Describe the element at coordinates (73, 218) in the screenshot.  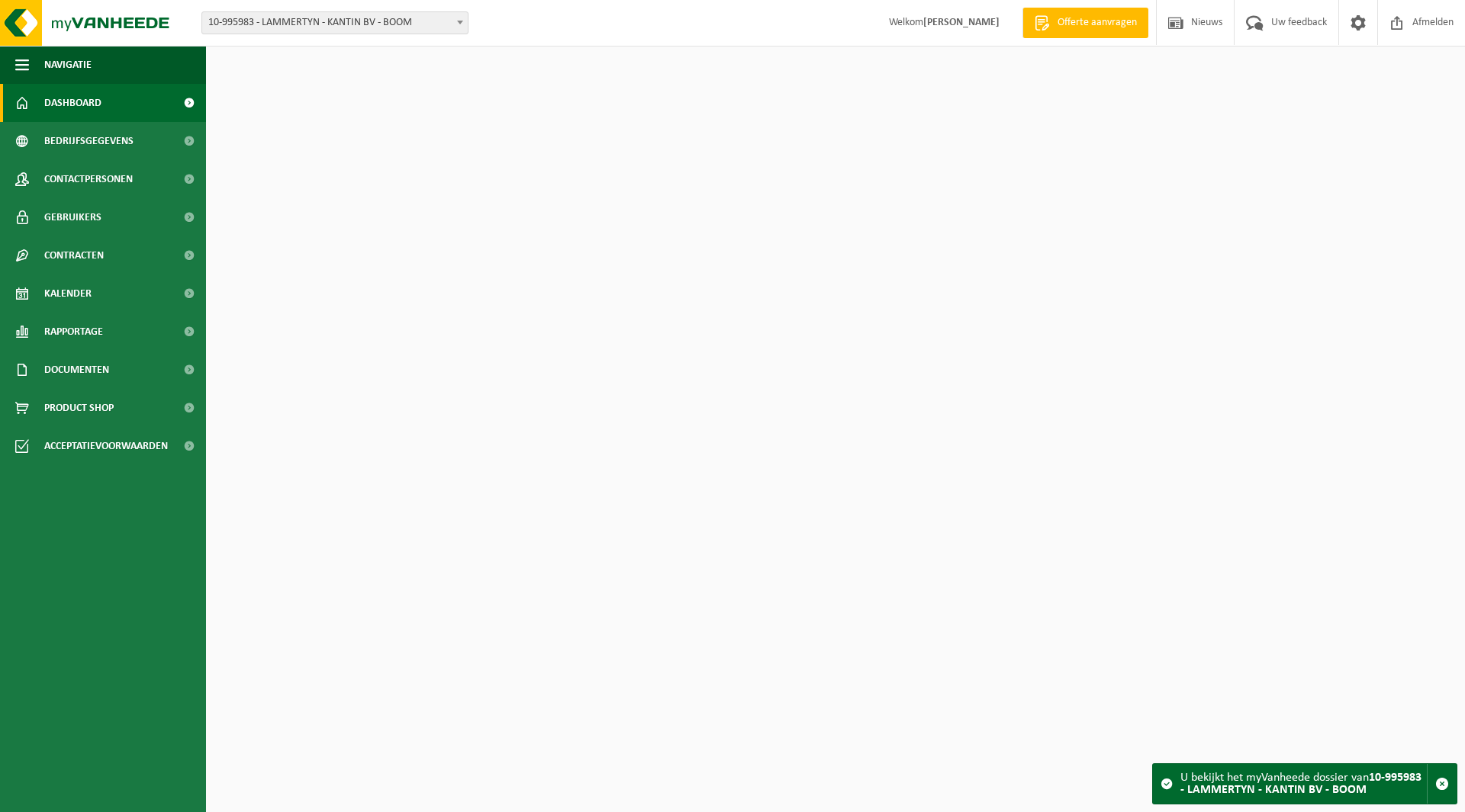
I see `span: Gebruikers` at that location.